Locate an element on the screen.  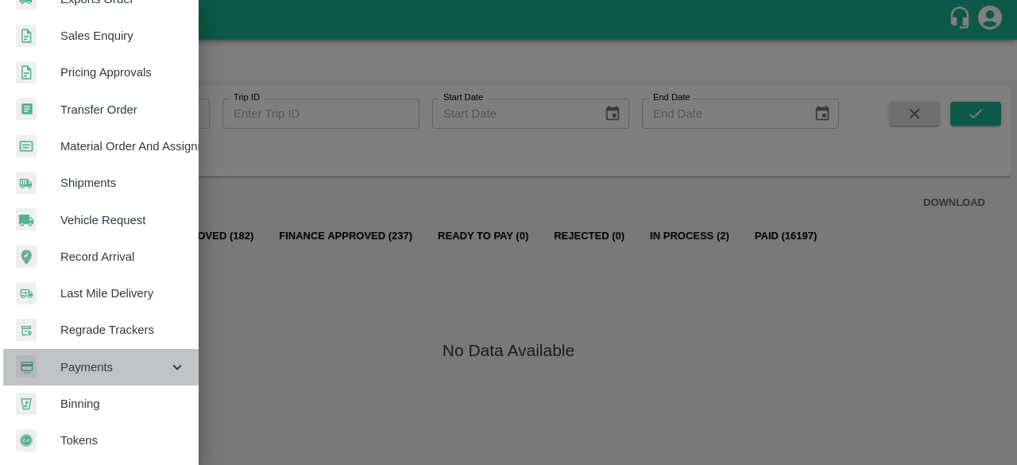
img: bin is located at coordinates (26, 403).